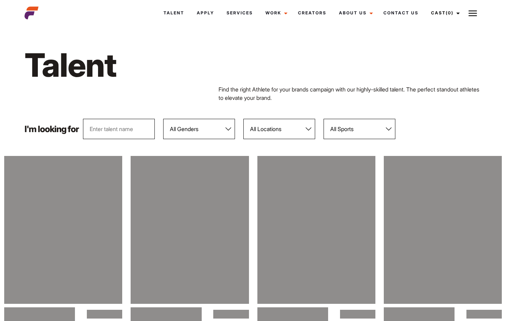 The height and width of the screenshot is (321, 506). I want to click on a: Talent, so click(174, 13).